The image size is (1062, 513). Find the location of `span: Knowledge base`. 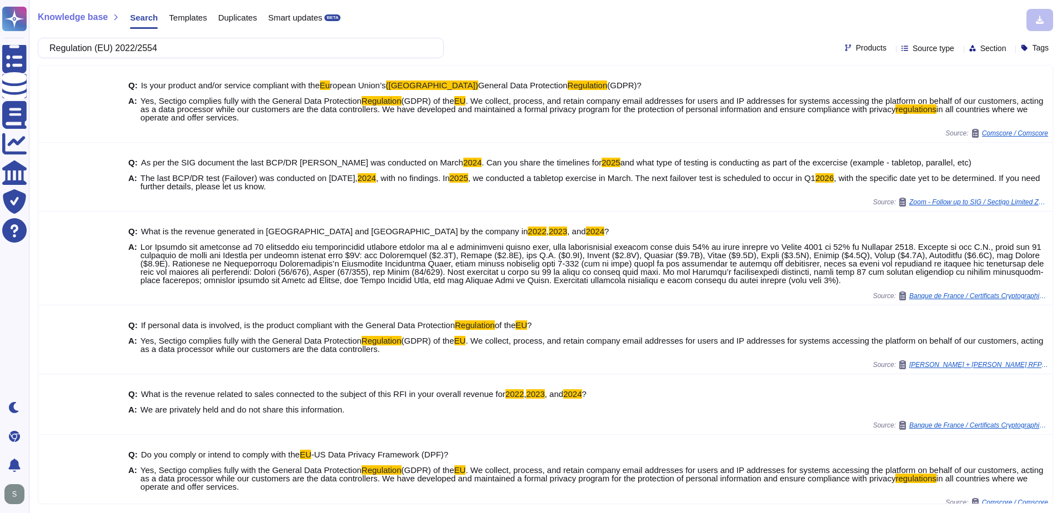

span: Knowledge base is located at coordinates (73, 17).